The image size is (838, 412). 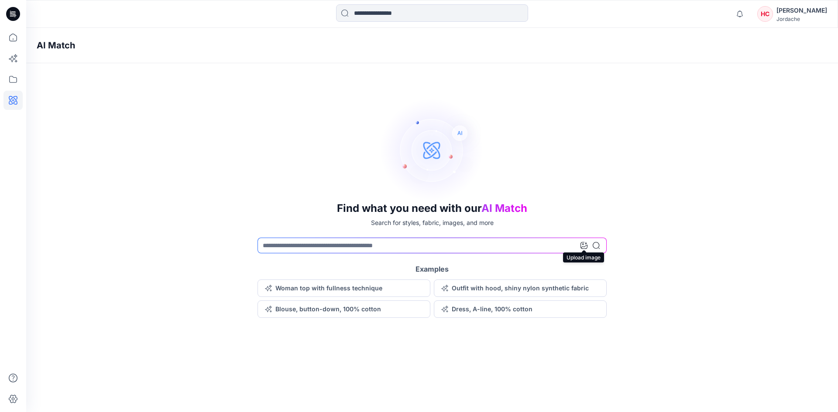 What do you see at coordinates (432, 150) in the screenshot?
I see `img: AI Search` at bounding box center [432, 150].